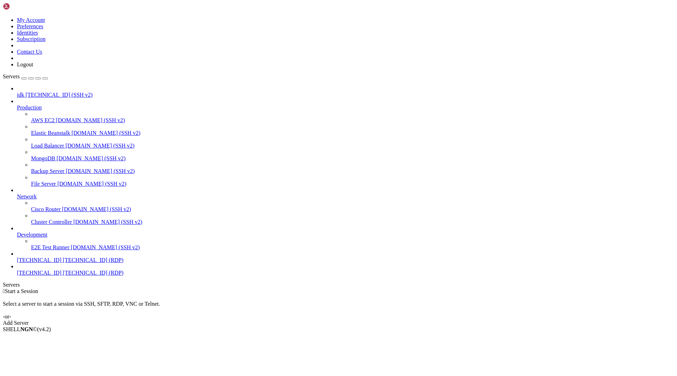 This screenshot has height=376, width=677. What do you see at coordinates (44, 329) in the screenshot?
I see `span: 4.2.0` at bounding box center [44, 329].